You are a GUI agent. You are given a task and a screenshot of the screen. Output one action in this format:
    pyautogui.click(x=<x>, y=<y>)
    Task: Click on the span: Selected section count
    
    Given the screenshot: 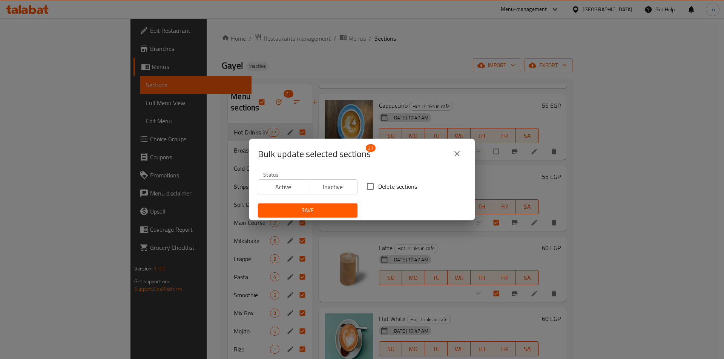 What is the action you would take?
    pyautogui.click(x=314, y=154)
    